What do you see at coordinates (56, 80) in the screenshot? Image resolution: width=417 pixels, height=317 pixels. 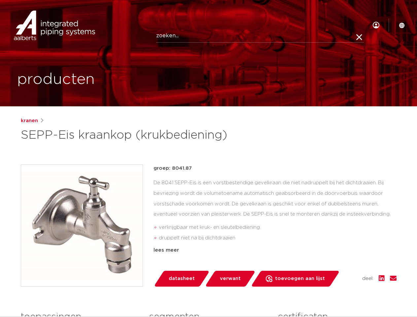 I see `h1: producten` at bounding box center [56, 80].